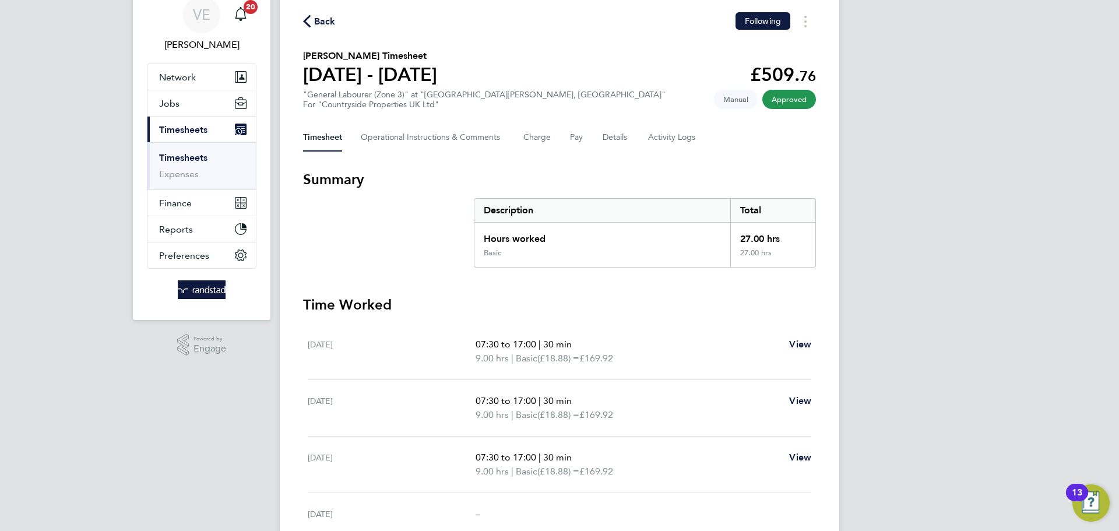  What do you see at coordinates (202, 165) in the screenshot?
I see `div: Timesheets` at bounding box center [202, 165].